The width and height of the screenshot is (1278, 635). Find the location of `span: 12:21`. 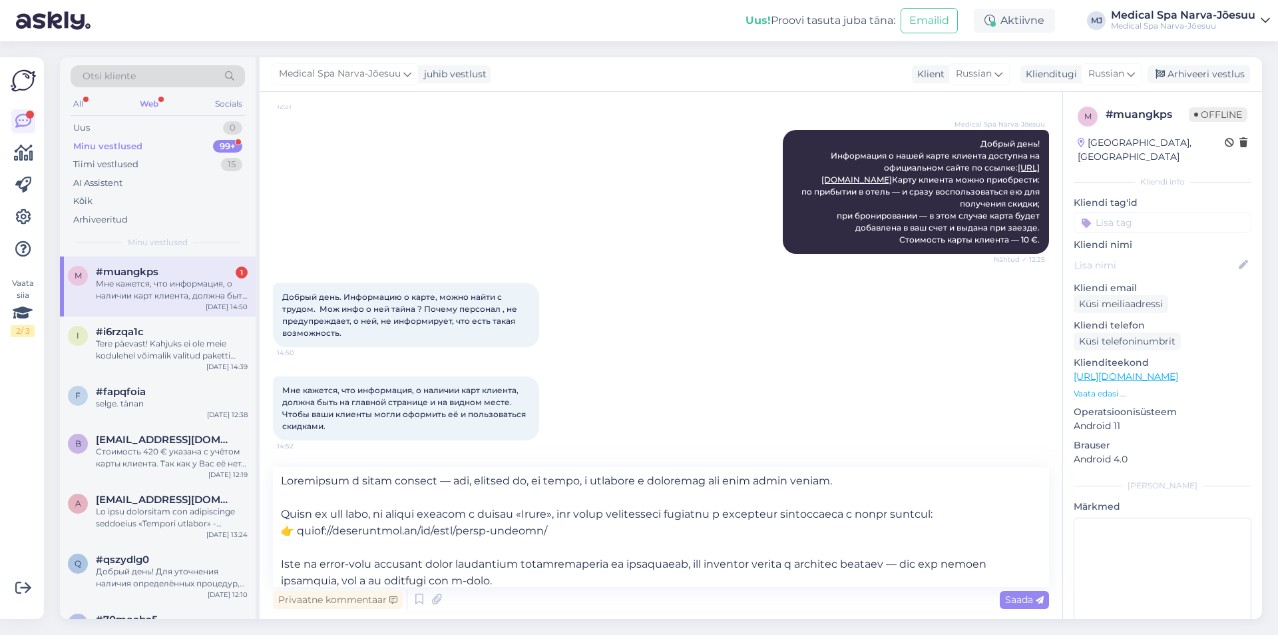

span: 12:21 is located at coordinates (302, 106).